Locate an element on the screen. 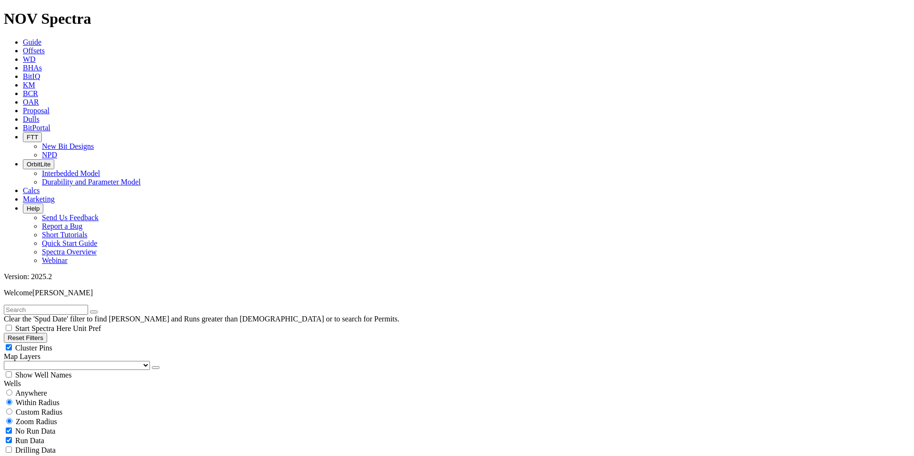 The height and width of the screenshot is (456, 914). span: Start Spectra Here is located at coordinates (43, 328).